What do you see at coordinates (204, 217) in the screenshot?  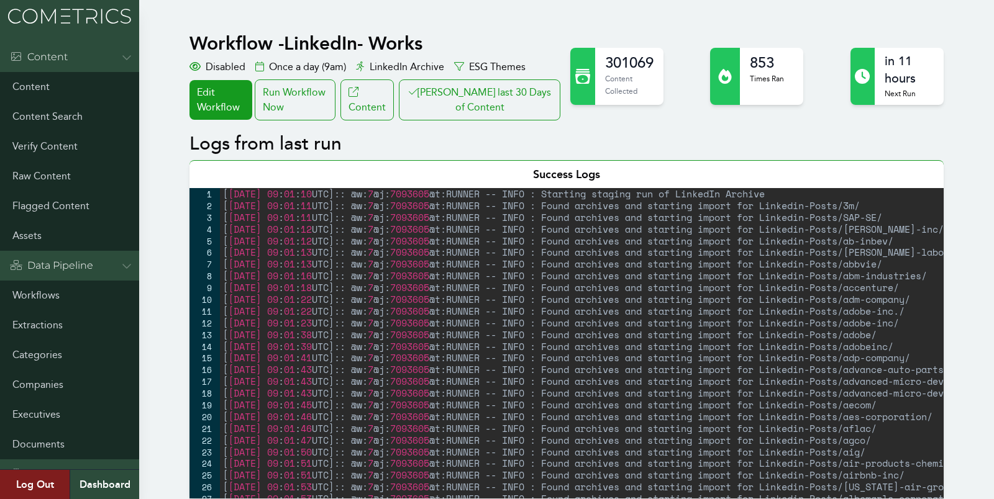 I see `div: 3` at bounding box center [204, 217].